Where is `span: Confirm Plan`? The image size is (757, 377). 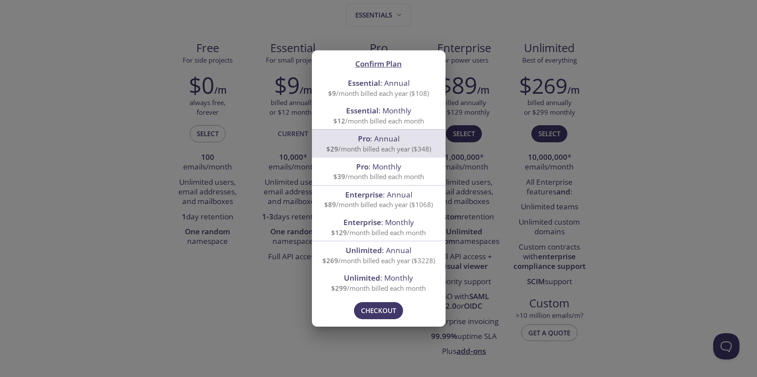 span: Confirm Plan is located at coordinates (379, 64).